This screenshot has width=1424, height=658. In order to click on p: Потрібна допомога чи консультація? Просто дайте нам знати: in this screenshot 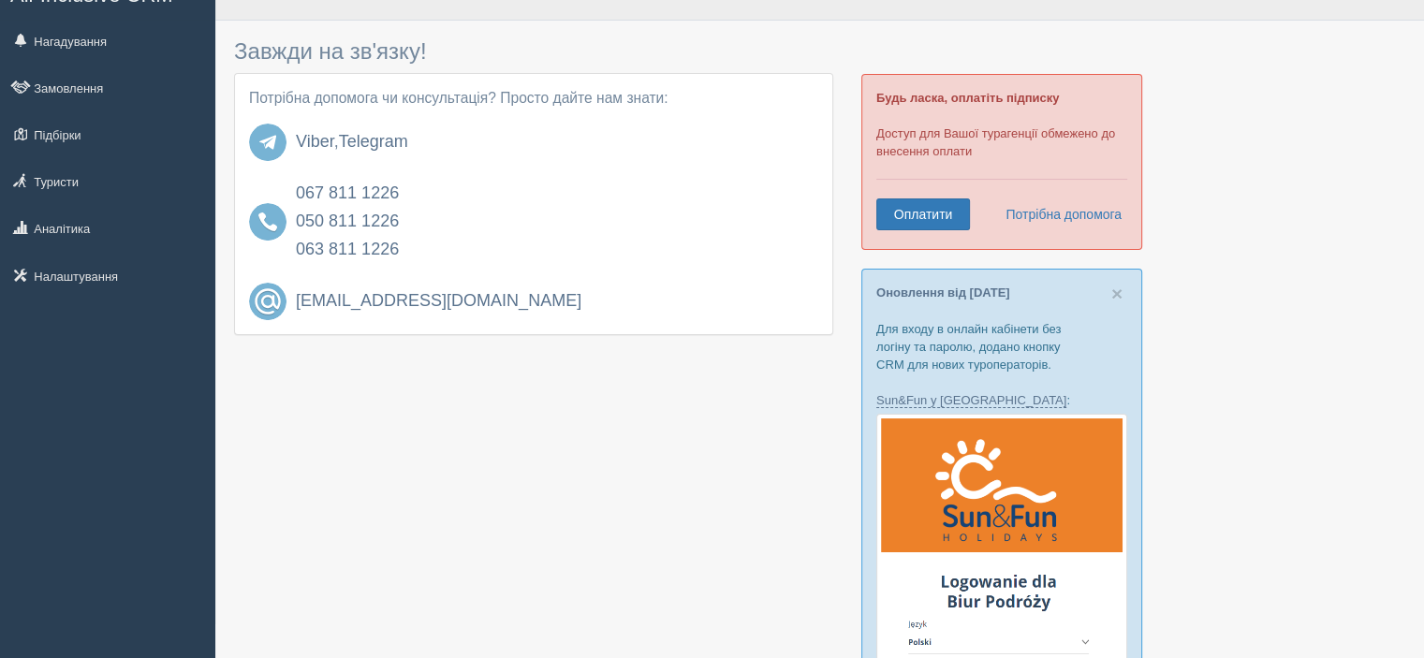, I will do `click(534, 98)`.